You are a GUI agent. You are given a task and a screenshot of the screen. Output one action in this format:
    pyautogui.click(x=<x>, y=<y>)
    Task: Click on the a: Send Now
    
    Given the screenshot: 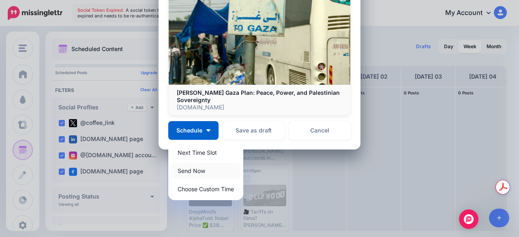 What is the action you would take?
    pyautogui.click(x=206, y=171)
    